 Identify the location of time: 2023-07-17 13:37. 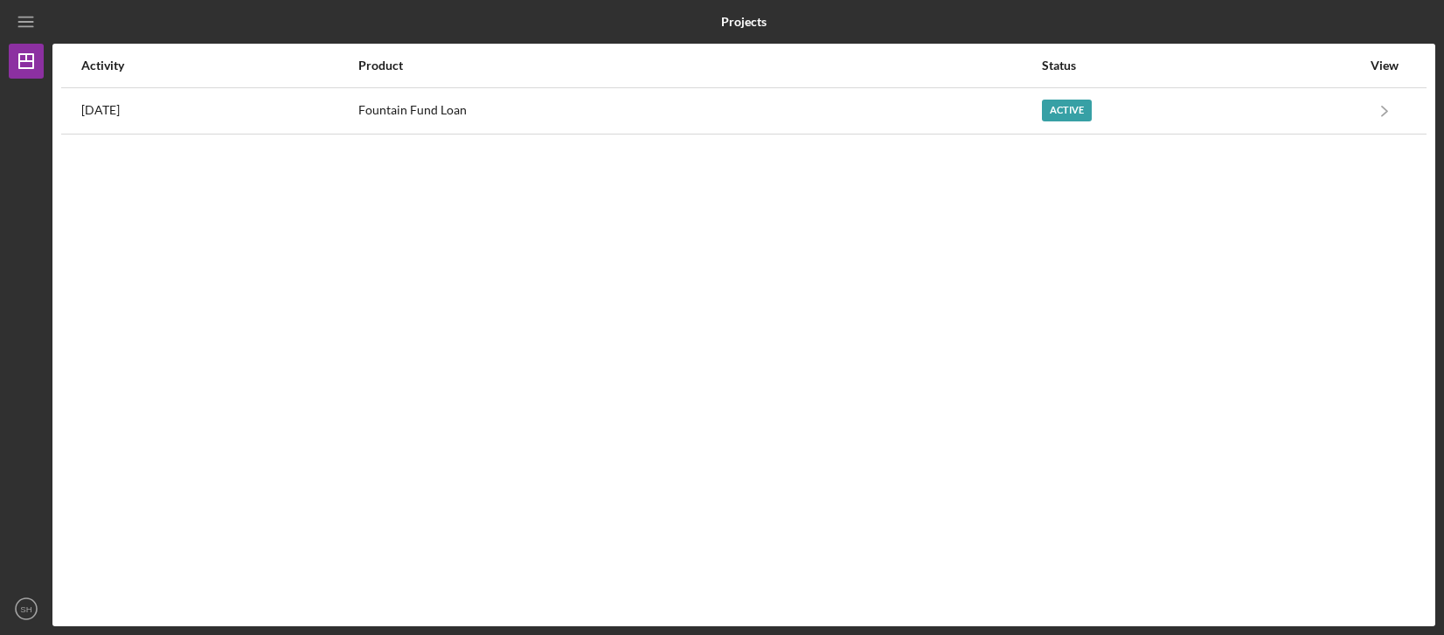
(100, 110).